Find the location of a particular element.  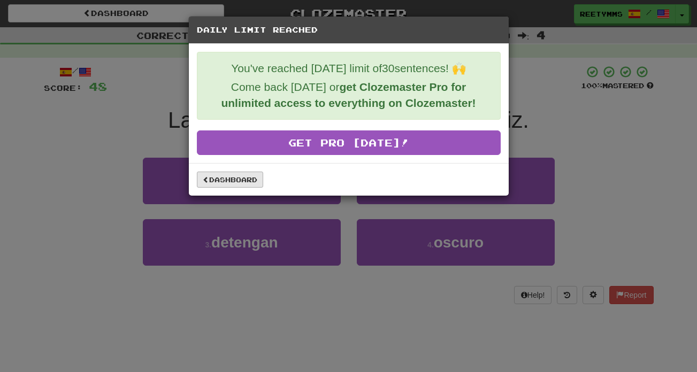

a: Dashboard is located at coordinates (230, 180).